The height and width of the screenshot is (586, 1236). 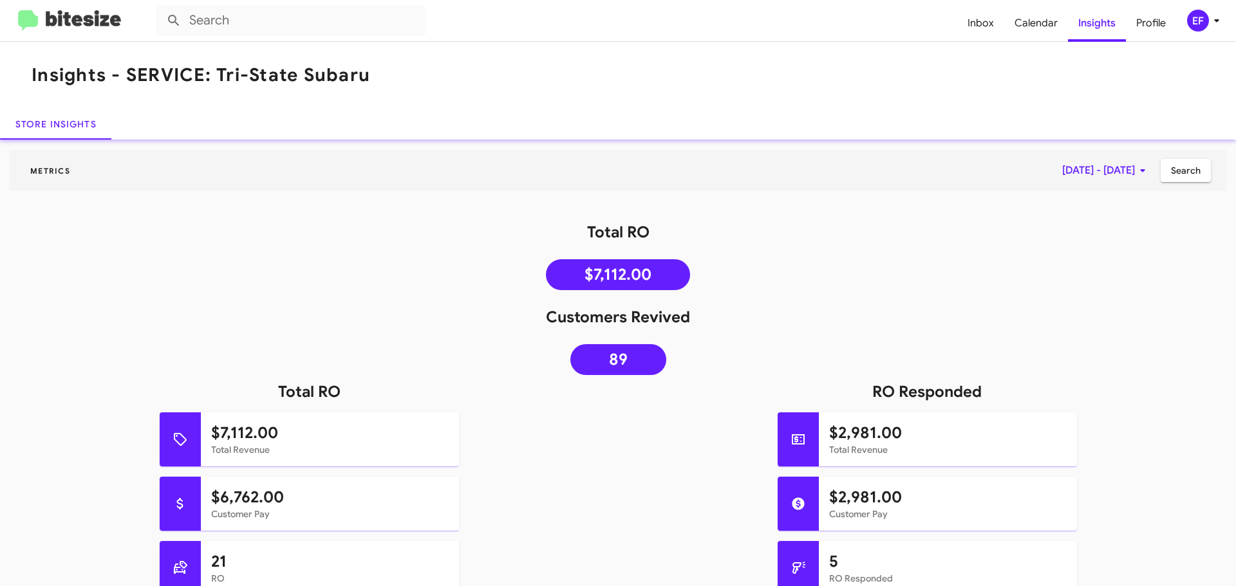 What do you see at coordinates (980, 23) in the screenshot?
I see `a: Inbox` at bounding box center [980, 23].